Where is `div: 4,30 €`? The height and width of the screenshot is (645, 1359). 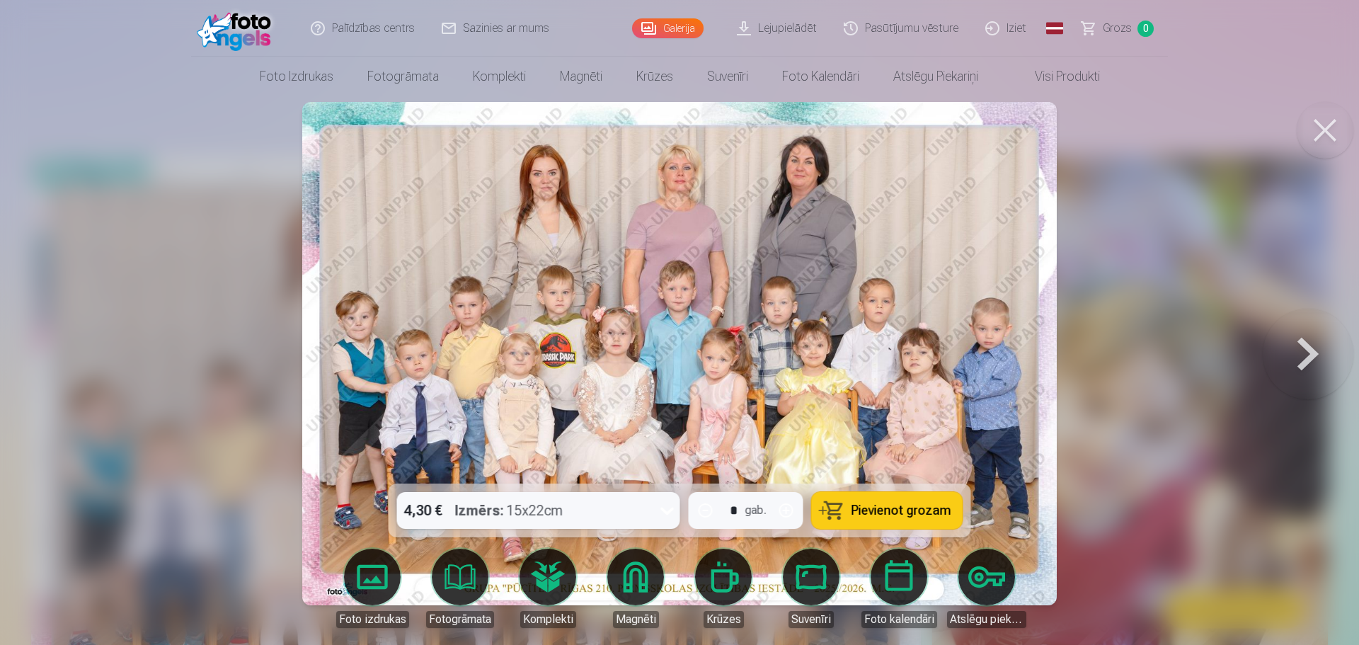 div: 4,30 € is located at coordinates (423, 510).